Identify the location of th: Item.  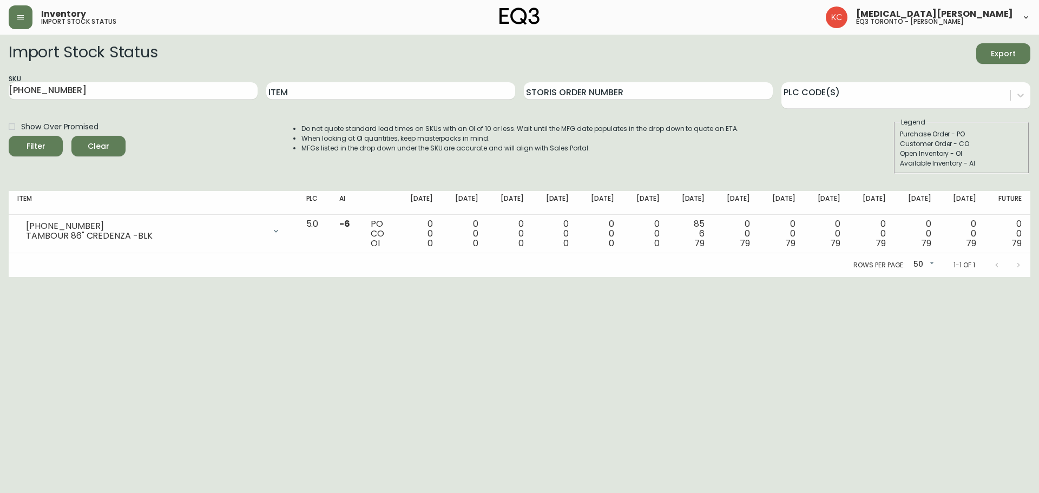
(153, 203).